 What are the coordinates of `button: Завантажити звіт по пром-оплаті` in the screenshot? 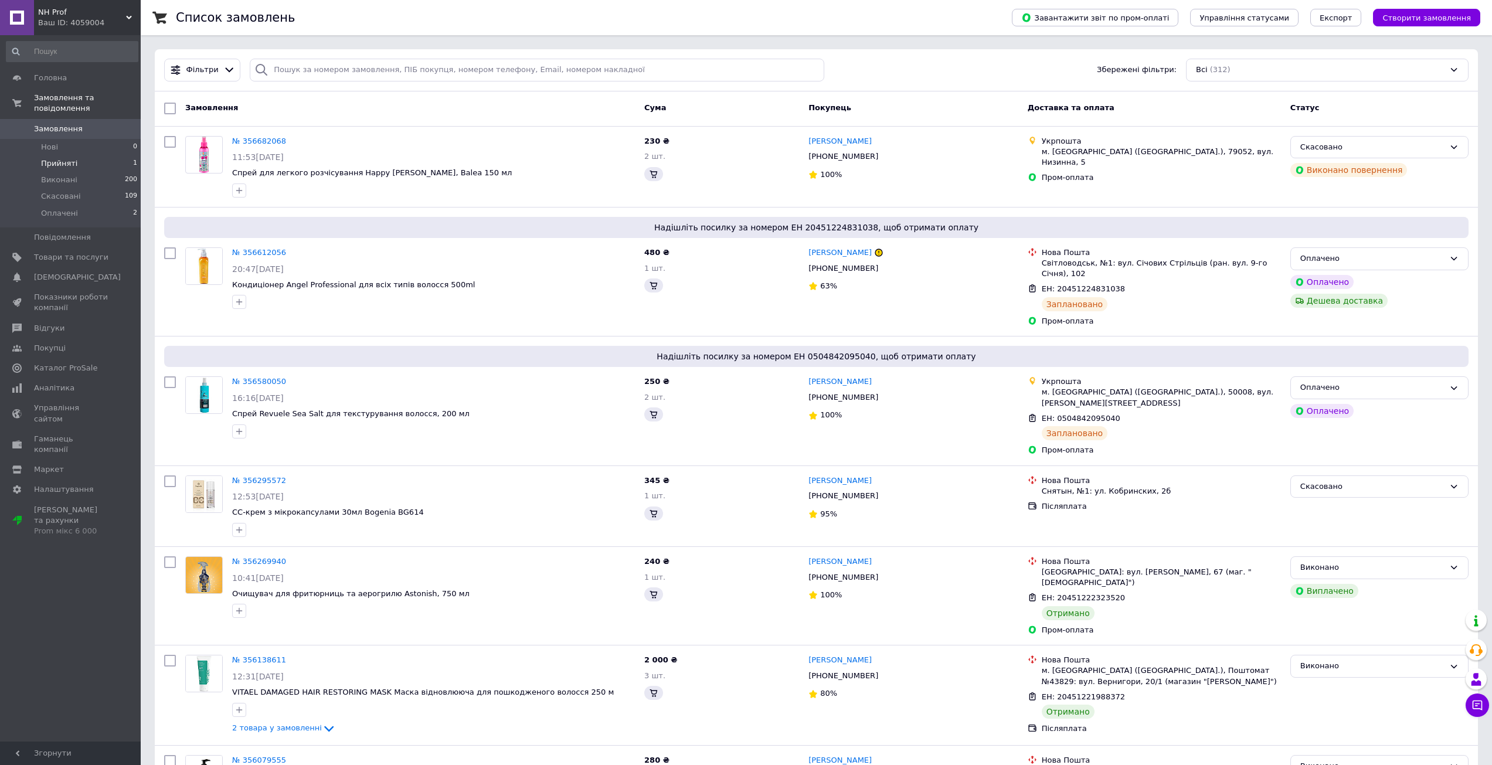 It's located at (1095, 18).